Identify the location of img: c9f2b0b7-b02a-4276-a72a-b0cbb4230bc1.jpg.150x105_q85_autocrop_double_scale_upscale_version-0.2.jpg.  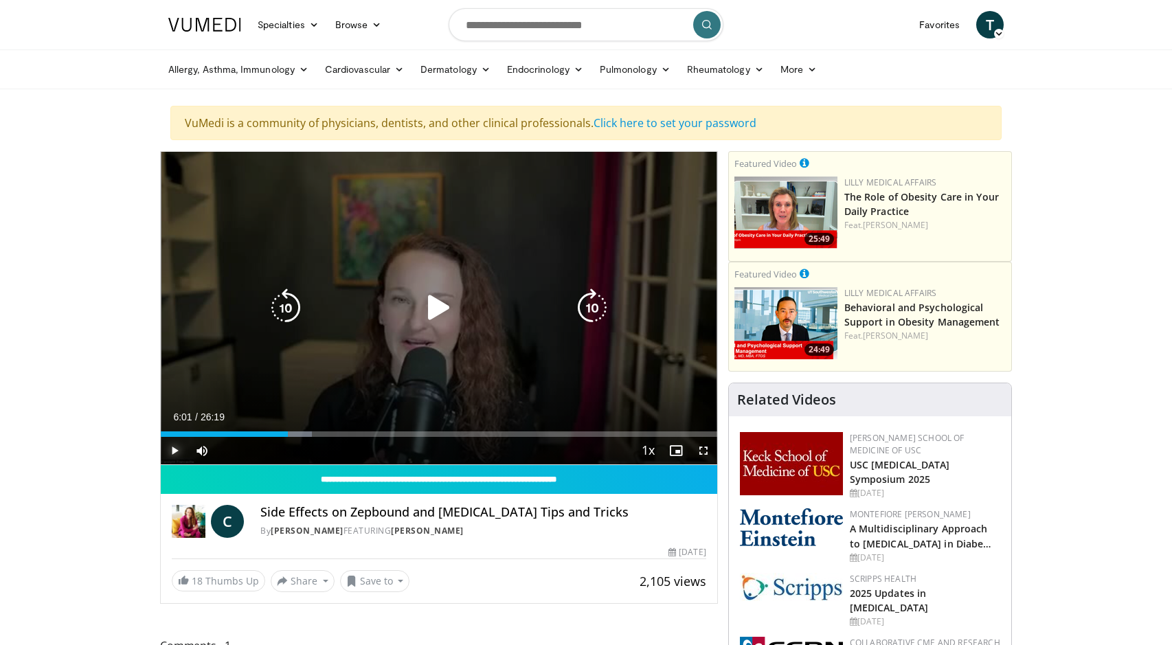
(792, 587).